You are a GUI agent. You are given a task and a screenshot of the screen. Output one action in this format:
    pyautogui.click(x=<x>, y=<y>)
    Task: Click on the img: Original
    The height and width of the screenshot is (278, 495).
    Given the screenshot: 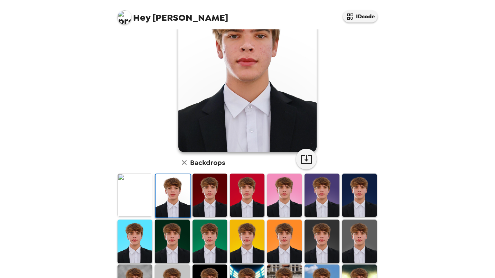 What is the action you would take?
    pyautogui.click(x=135, y=195)
    